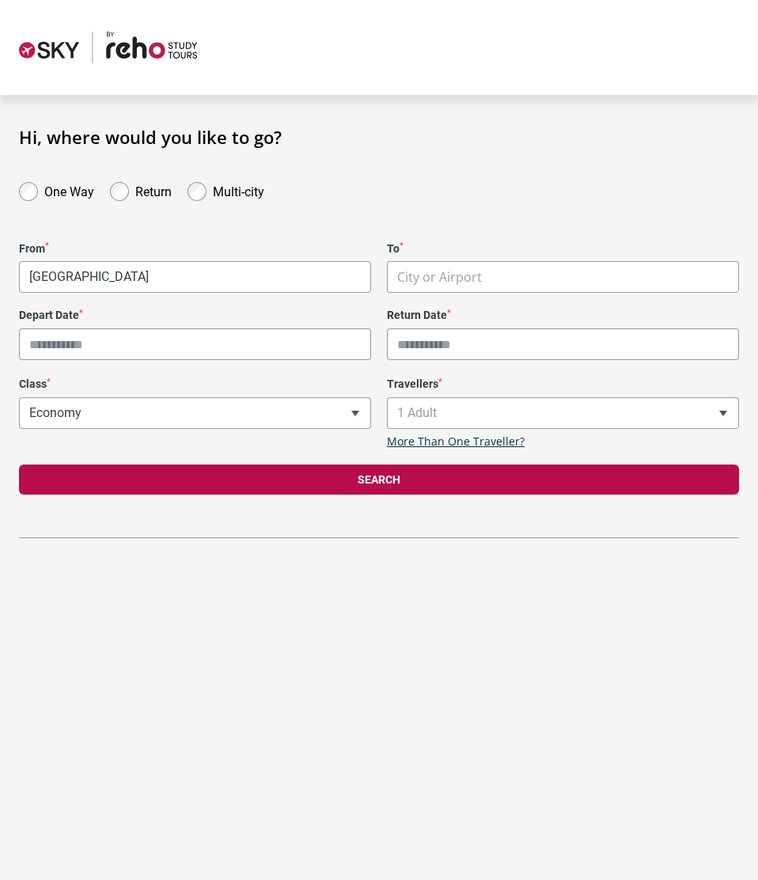  What do you see at coordinates (195, 384) in the screenshot?
I see `label: Class` at bounding box center [195, 384].